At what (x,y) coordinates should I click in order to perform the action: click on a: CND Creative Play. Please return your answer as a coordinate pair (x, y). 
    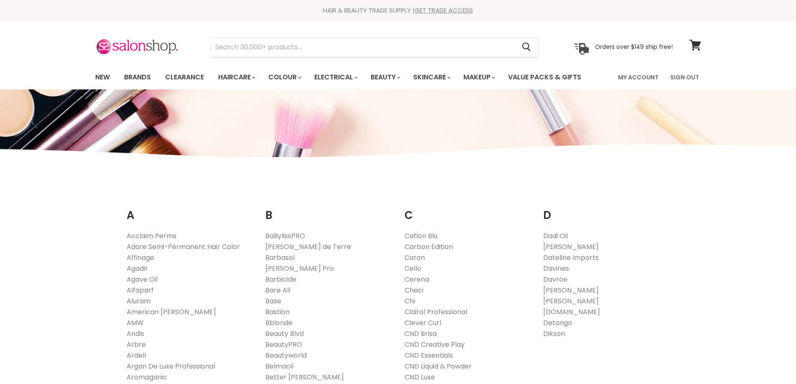
    Looking at the image, I should click on (435, 344).